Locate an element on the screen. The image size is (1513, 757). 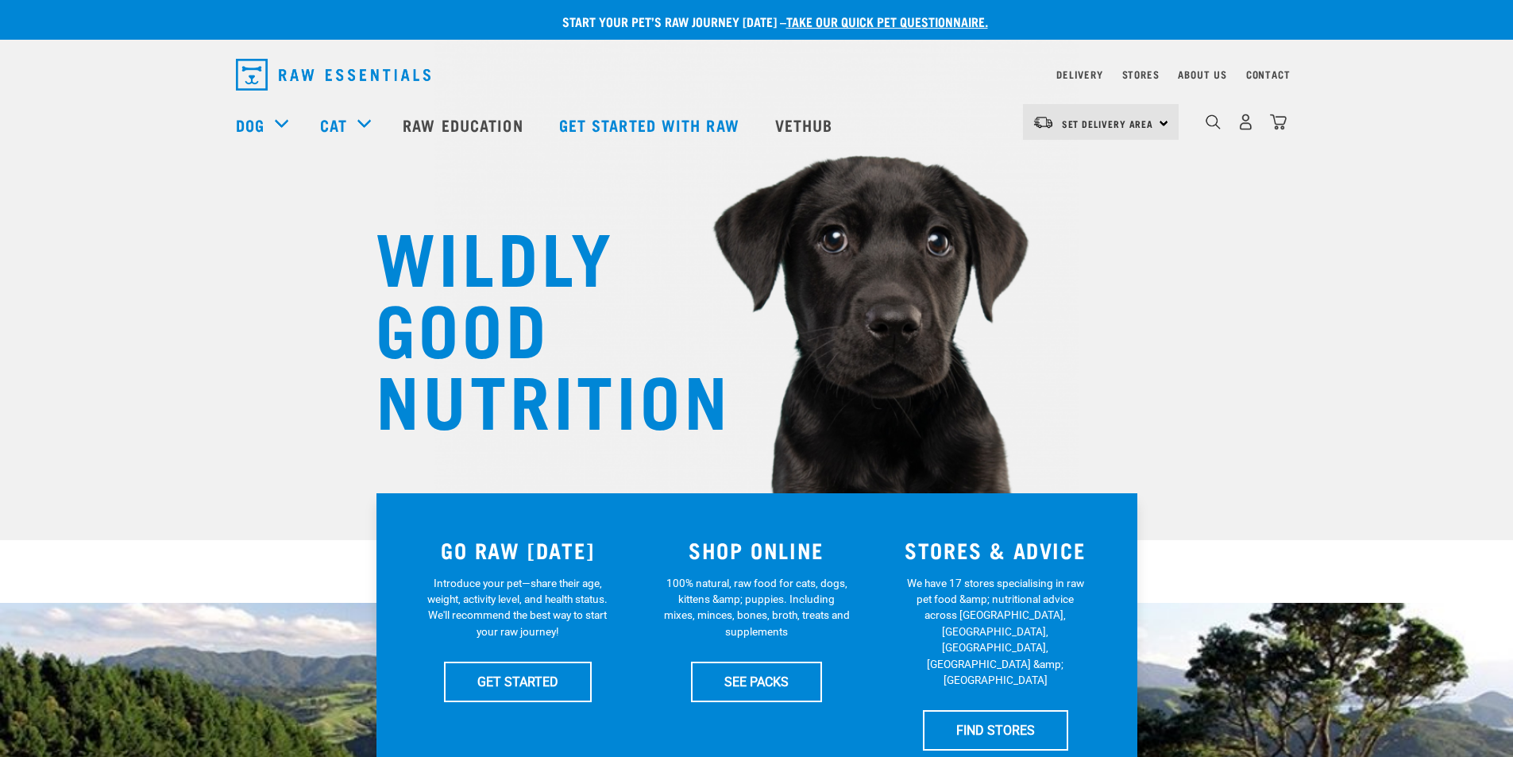
p: Introduce your pet—share their age, weight, activity level, and health status. We'll recommend th... is located at coordinates (517, 607).